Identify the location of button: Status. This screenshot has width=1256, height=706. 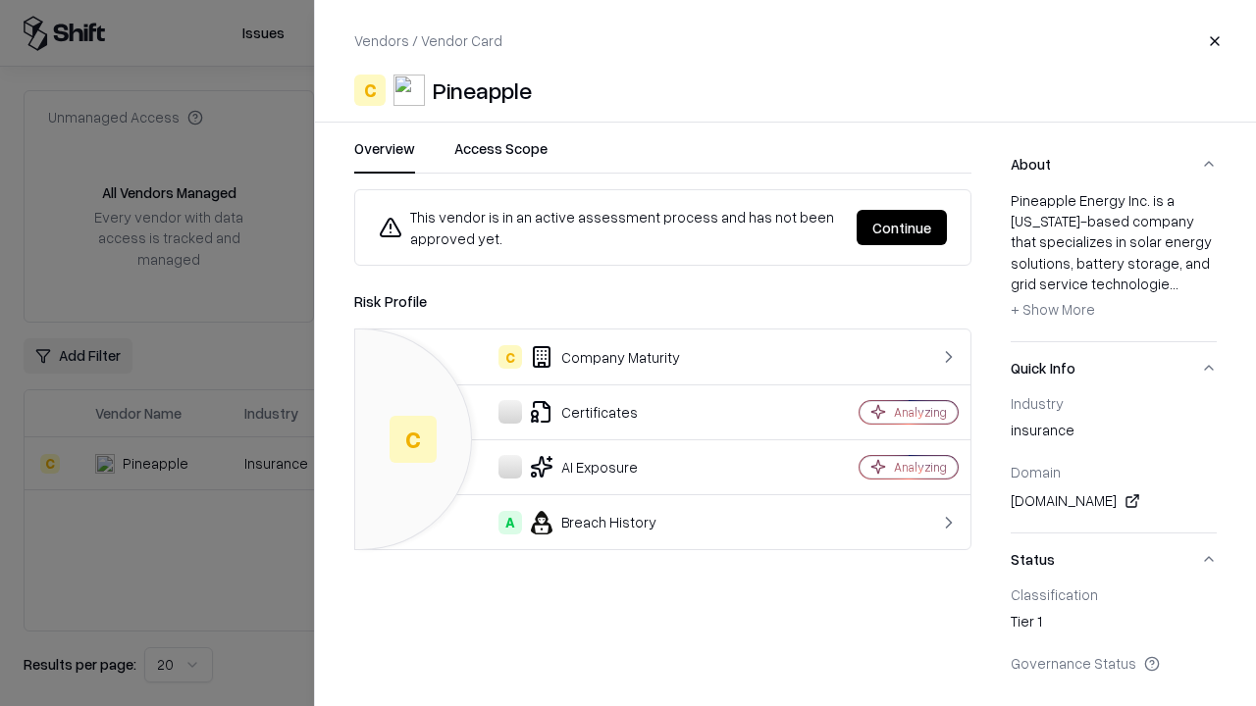
(1114, 559).